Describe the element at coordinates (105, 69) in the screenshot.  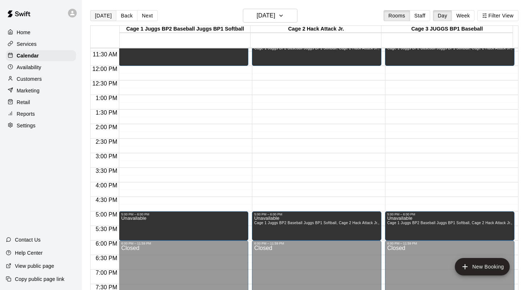
I see `span: 12:00 PM` at that location.